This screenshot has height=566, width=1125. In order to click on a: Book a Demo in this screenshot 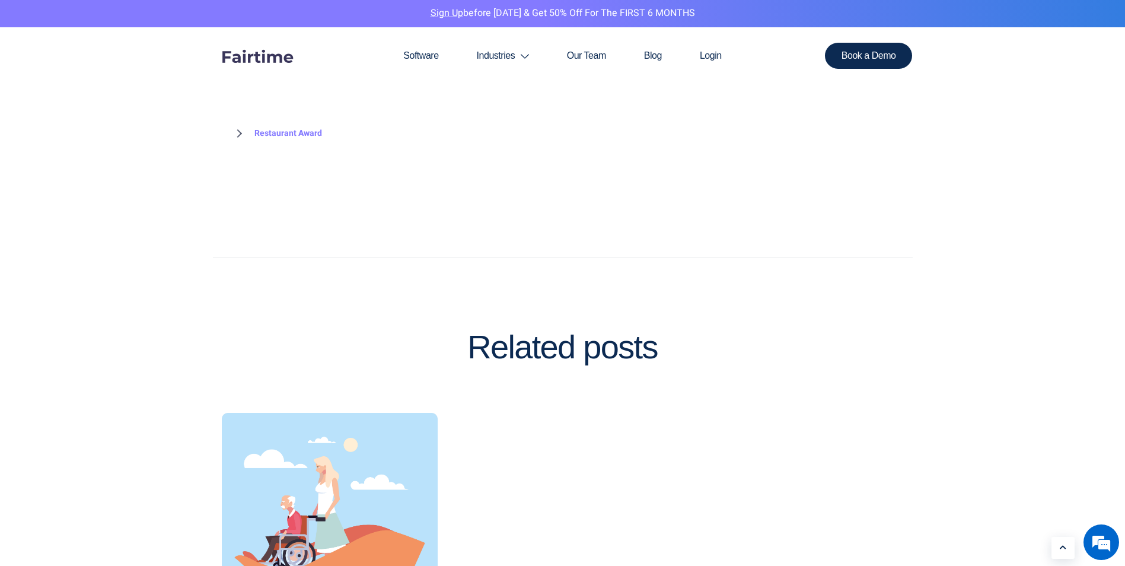, I will do `click(869, 56)`.